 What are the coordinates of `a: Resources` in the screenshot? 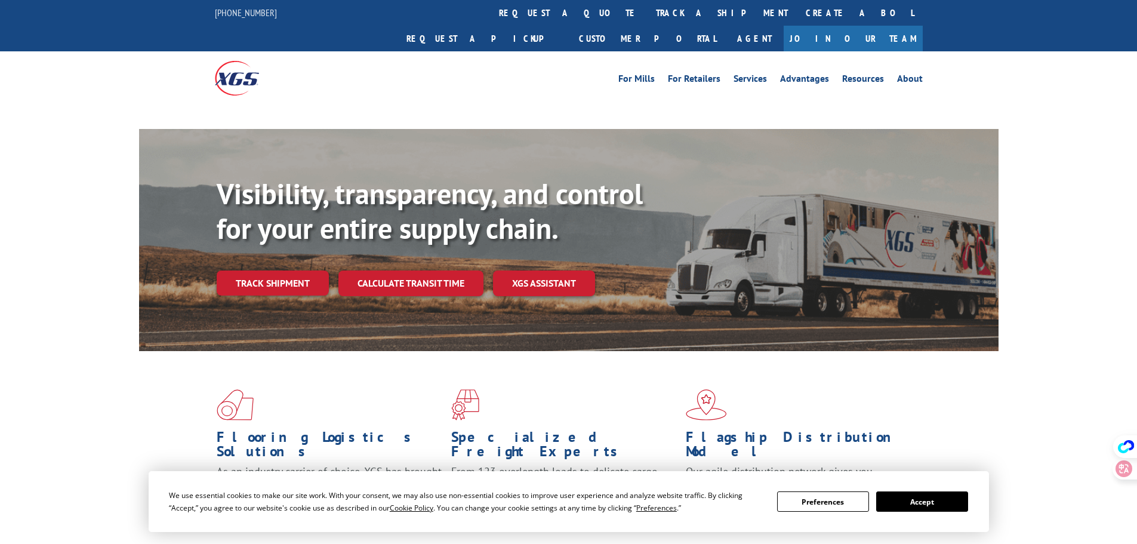 It's located at (863, 81).